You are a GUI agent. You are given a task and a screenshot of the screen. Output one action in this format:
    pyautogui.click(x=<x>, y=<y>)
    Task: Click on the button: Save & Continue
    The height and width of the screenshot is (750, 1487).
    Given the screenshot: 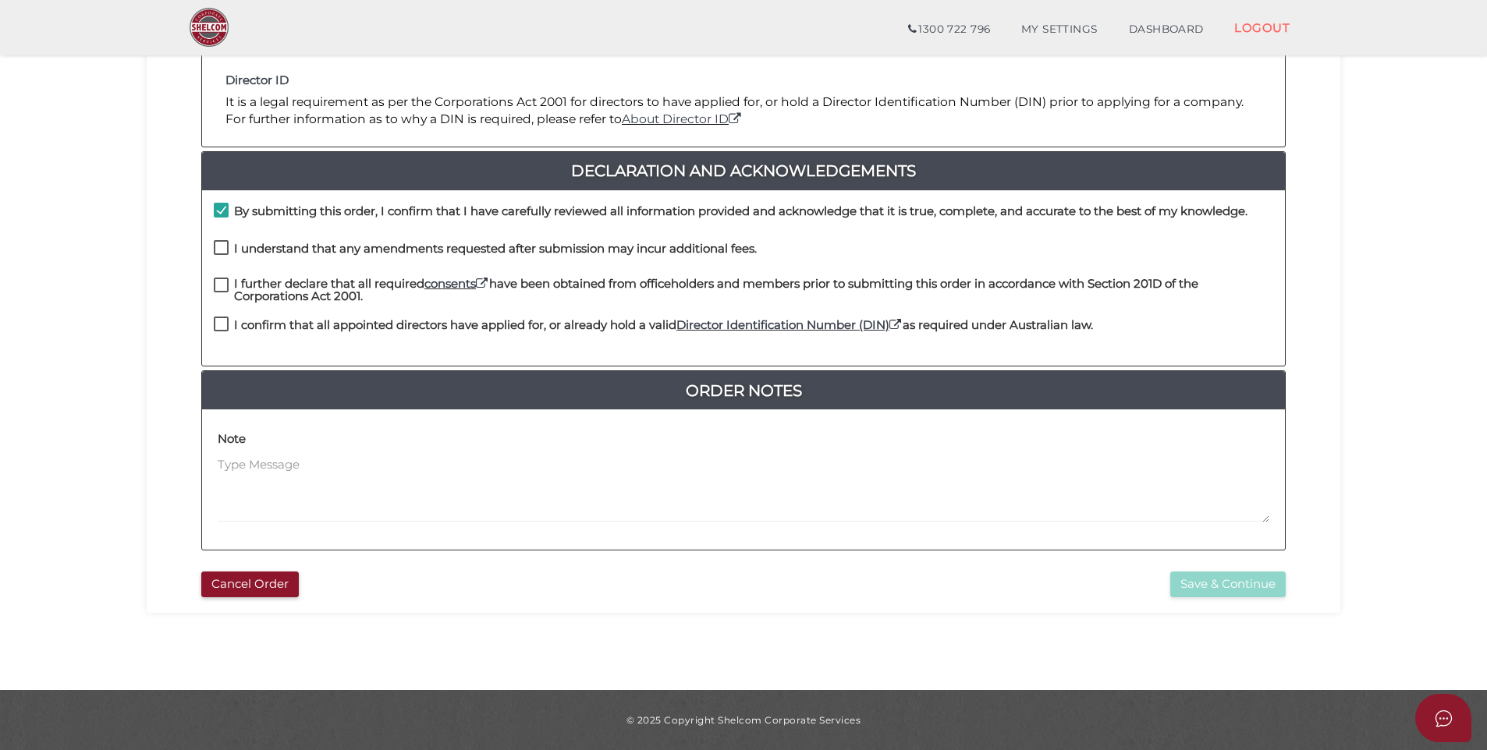 What is the action you would take?
    pyautogui.click(x=1228, y=584)
    